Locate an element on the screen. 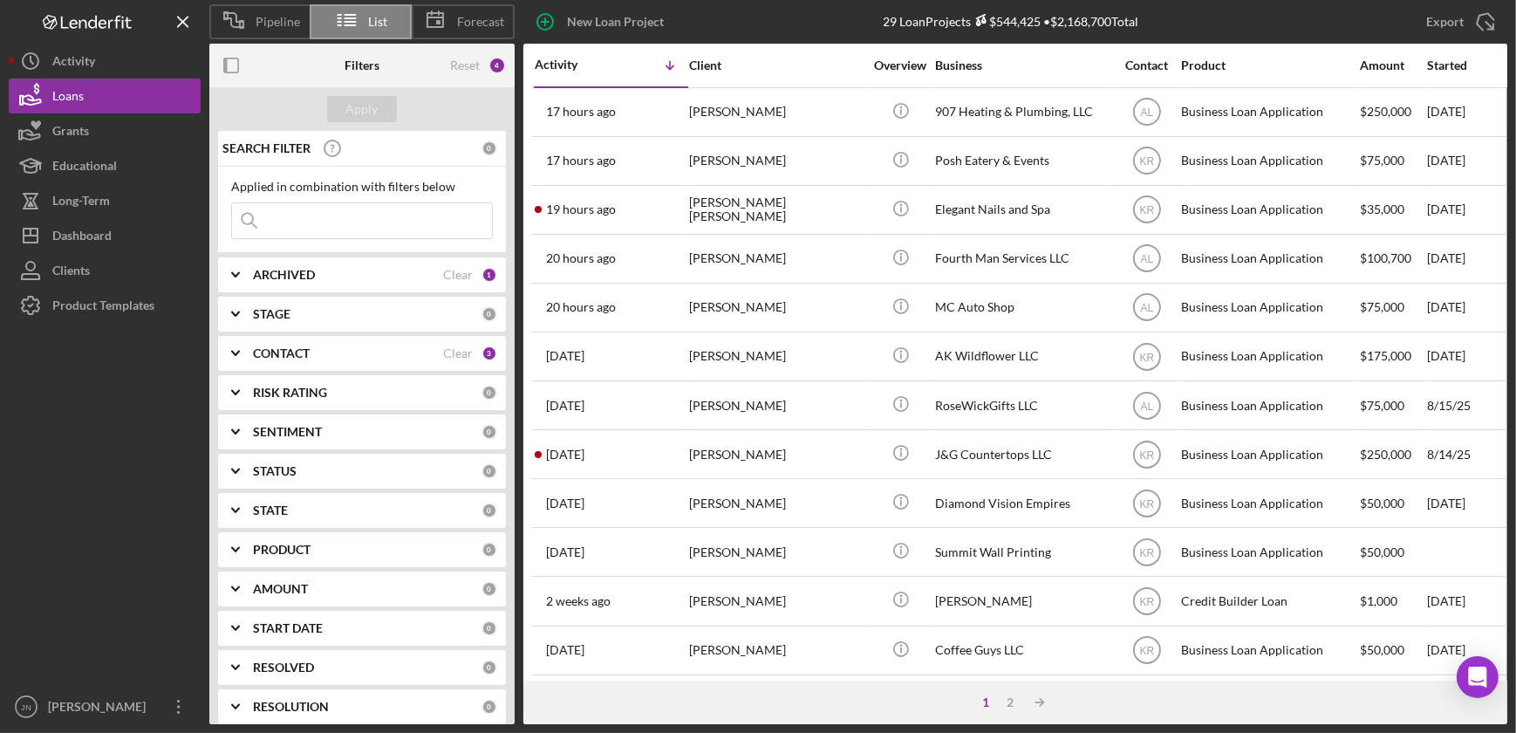  b: STATE is located at coordinates (270, 510).